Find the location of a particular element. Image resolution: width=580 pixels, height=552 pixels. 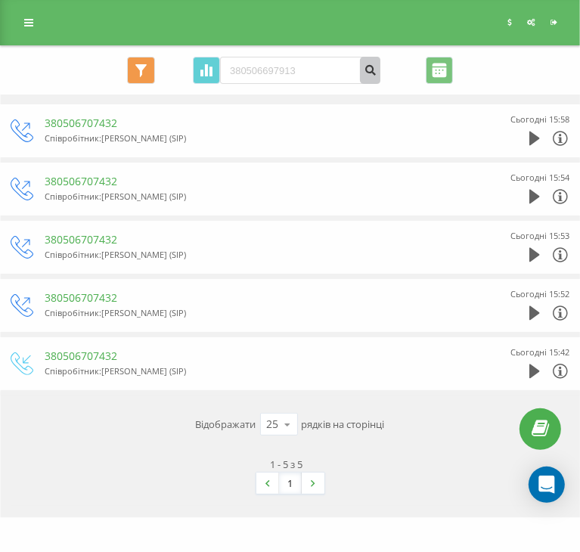

span: Відображати is located at coordinates (226, 424).